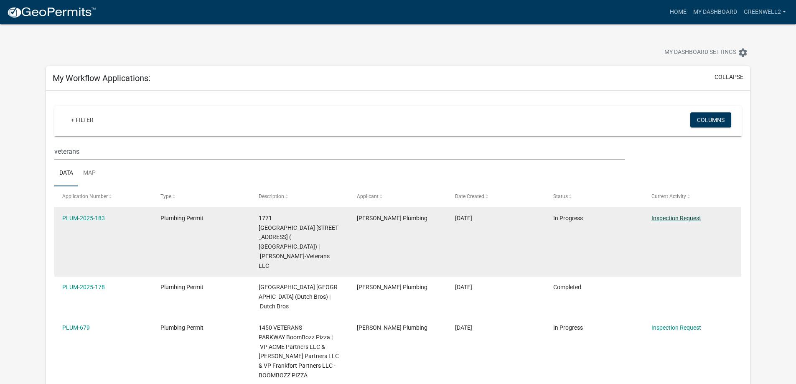 The image size is (796, 384). I want to click on a: My Dashboard, so click(715, 12).